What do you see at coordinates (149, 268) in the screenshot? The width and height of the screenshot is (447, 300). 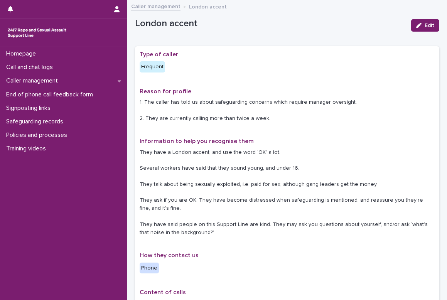 I see `div: Phone` at bounding box center [149, 268].